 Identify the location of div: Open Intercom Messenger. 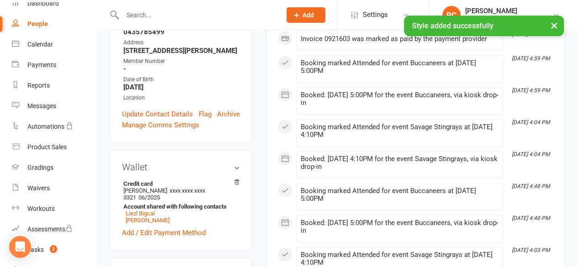
(20, 247).